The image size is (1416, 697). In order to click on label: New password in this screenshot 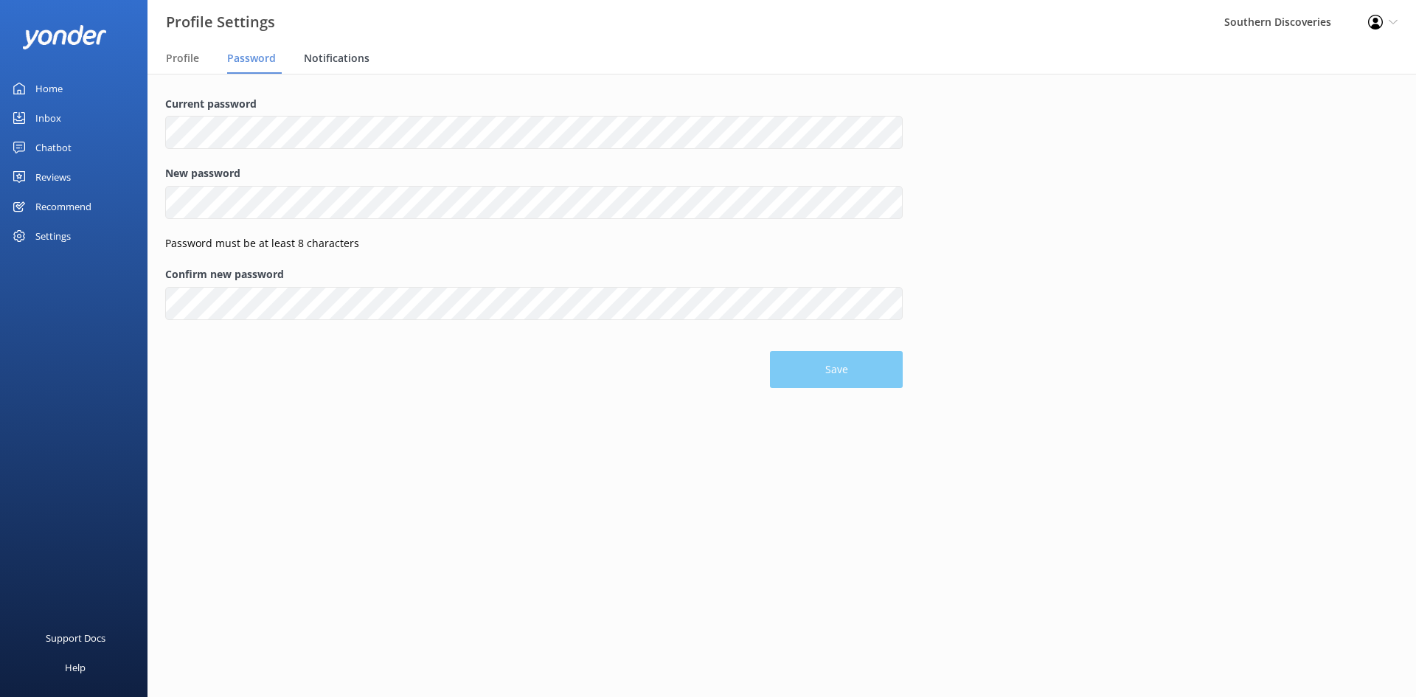, I will do `click(534, 173)`.